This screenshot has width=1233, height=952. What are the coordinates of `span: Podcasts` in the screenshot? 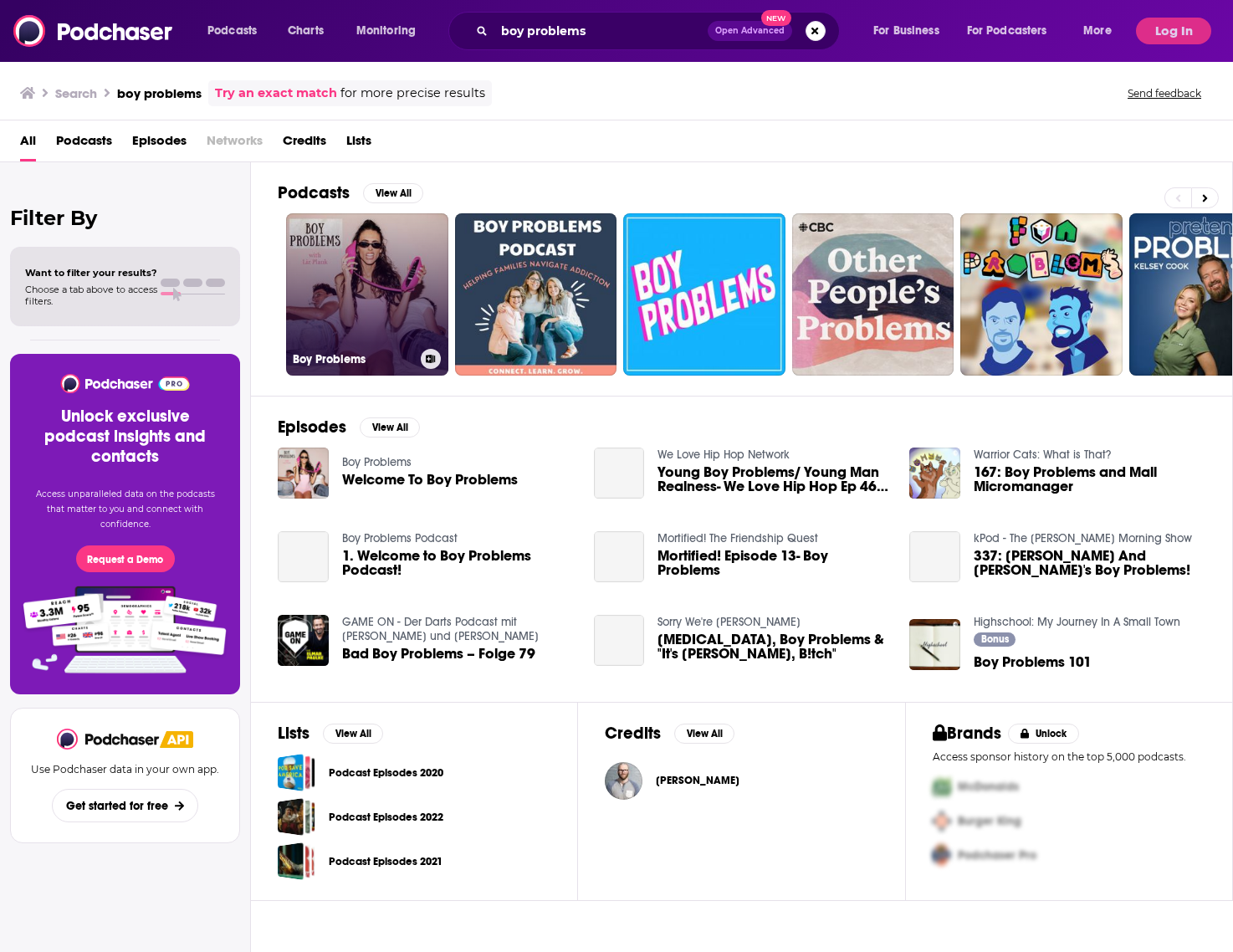 It's located at (84, 144).